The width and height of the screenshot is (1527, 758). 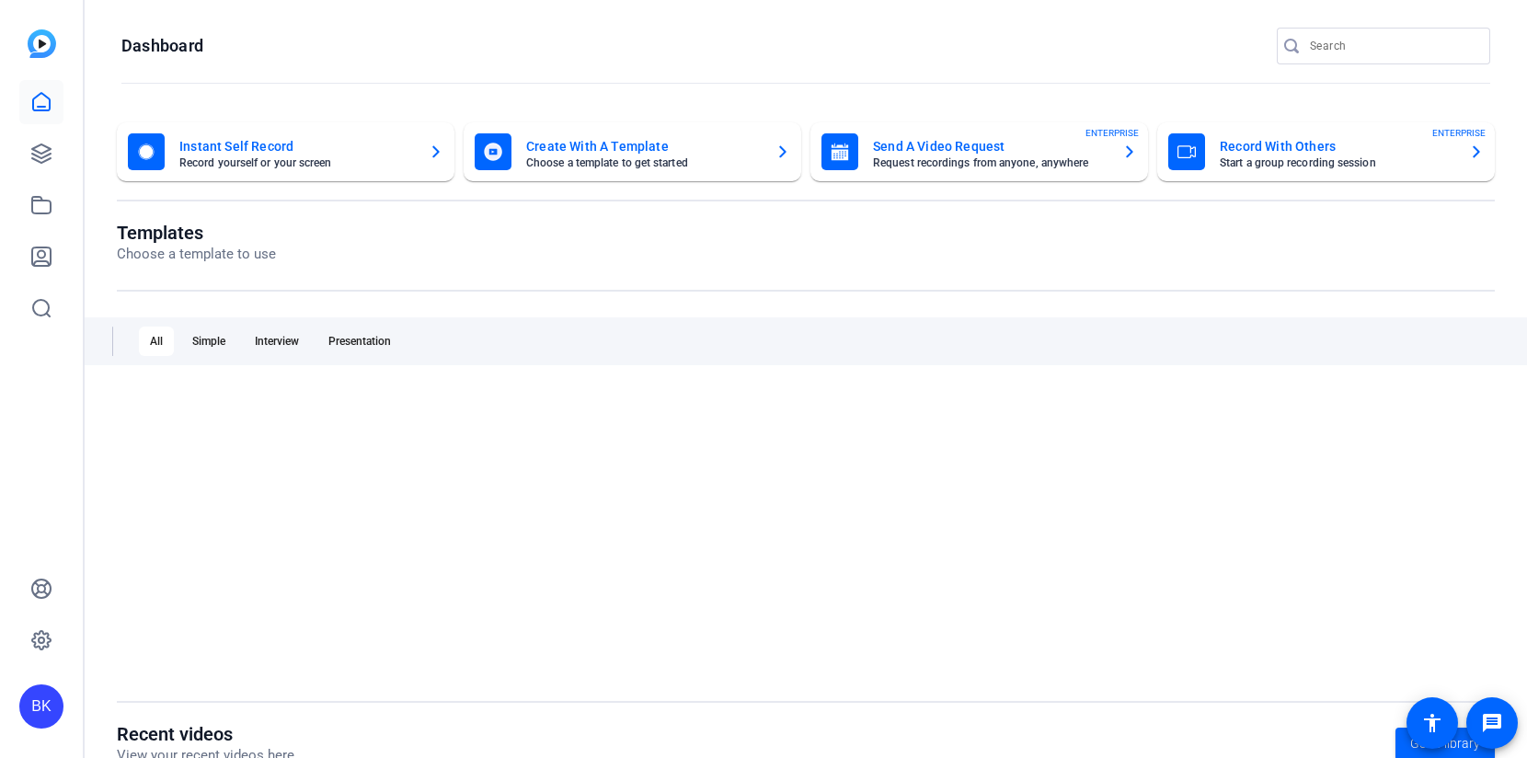 What do you see at coordinates (643, 146) in the screenshot?
I see `mat-card-title: Create With A Template` at bounding box center [643, 146].